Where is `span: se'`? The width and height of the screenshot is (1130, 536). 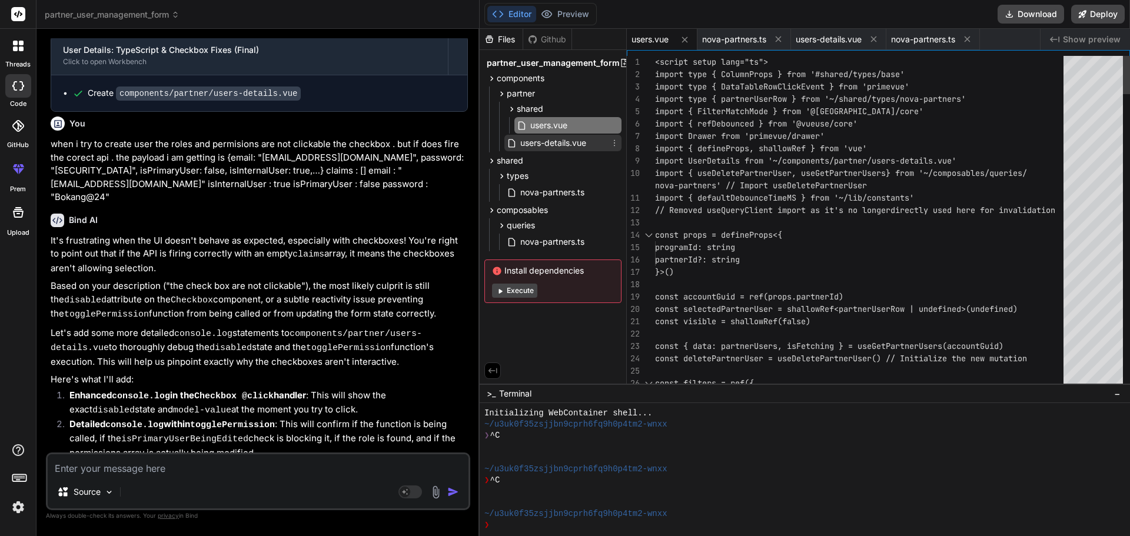
span: se' is located at coordinates (898, 74).